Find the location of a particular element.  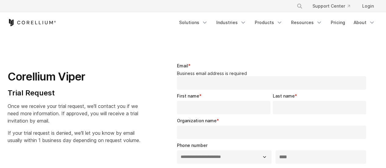

span: Once we receive your trial request, we'll contact you if we need more information. If approved, y... is located at coordinates (73, 114).